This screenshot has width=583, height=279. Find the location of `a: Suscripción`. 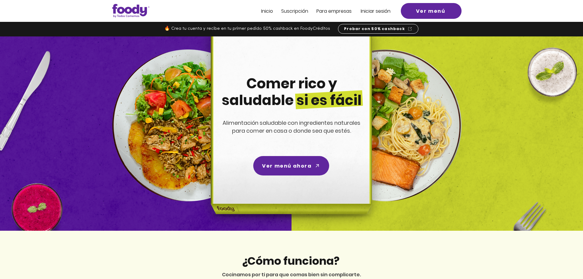

a: Suscripción is located at coordinates (295, 11).